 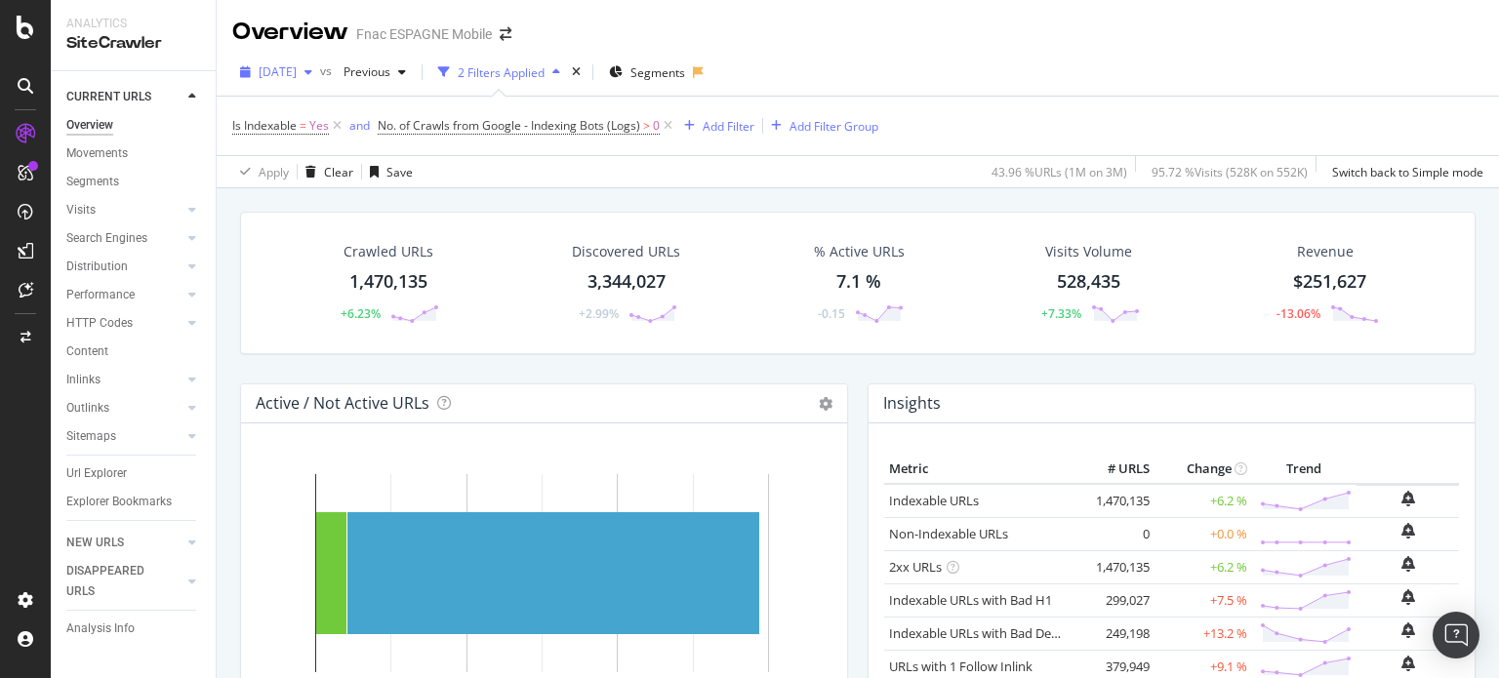 I want to click on a: Overview, so click(x=134, y=125).